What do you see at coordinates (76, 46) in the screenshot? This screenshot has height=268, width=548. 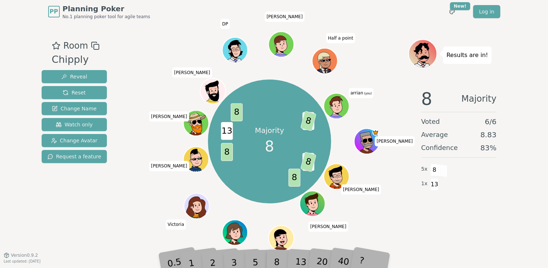 I see `span: Room` at bounding box center [76, 46].